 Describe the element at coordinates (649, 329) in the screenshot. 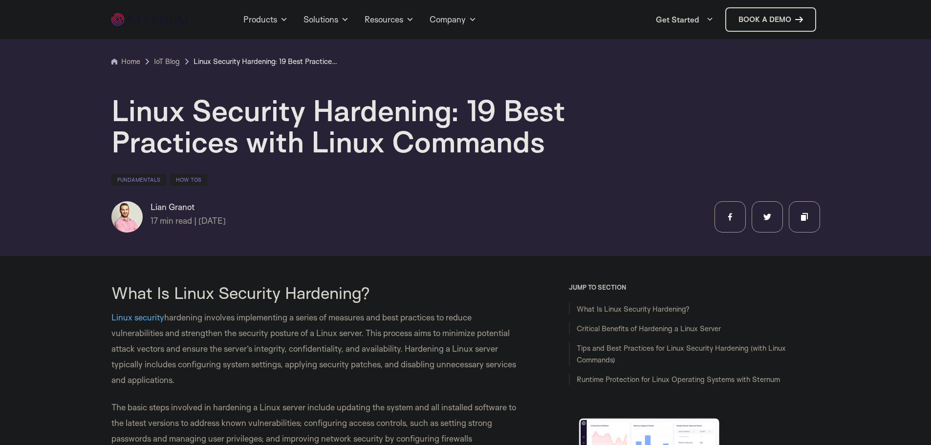

I see `a: Critical Benefits of Hardening a Linux Server` at that location.